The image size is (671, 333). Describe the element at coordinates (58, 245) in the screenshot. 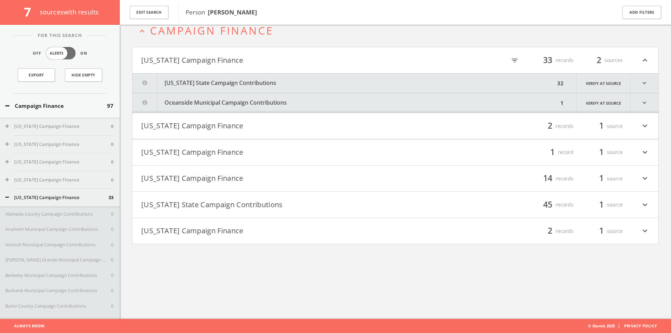

I see `button: Antioch Municipal Campaign Contributions` at that location.